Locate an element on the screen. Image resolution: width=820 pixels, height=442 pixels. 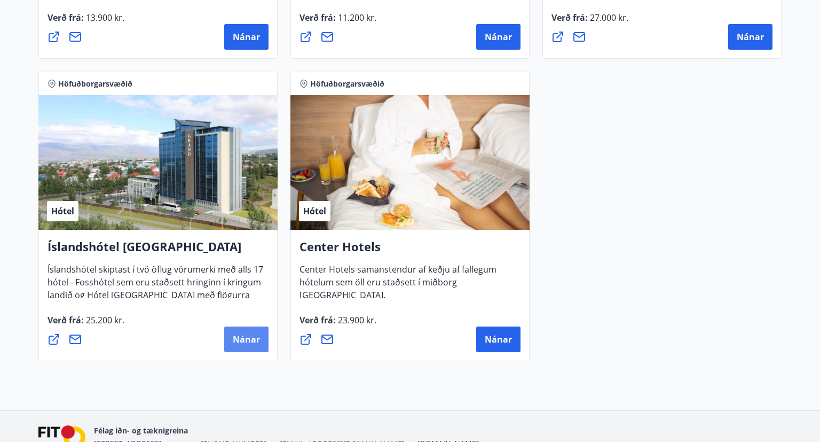
span: 13.900 kr. is located at coordinates (104, 18).